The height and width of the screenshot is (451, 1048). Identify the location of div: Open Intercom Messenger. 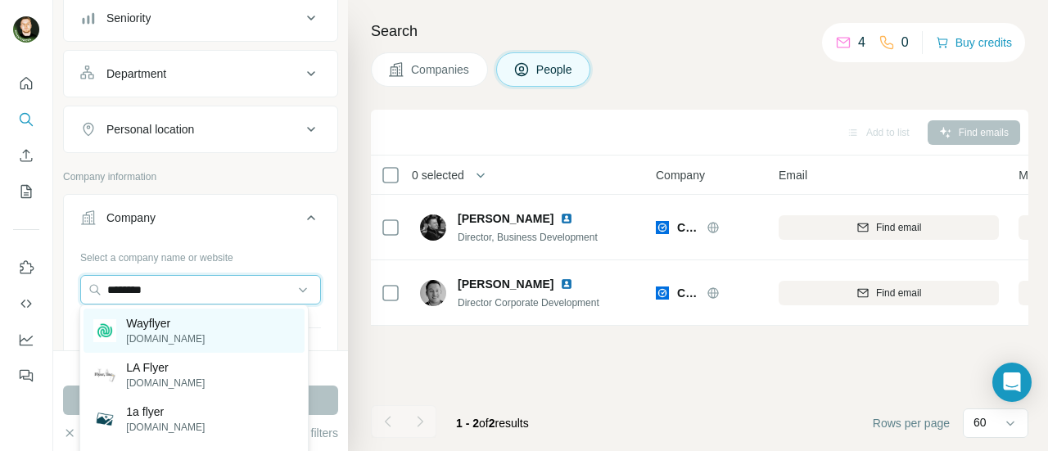
(1012, 382).